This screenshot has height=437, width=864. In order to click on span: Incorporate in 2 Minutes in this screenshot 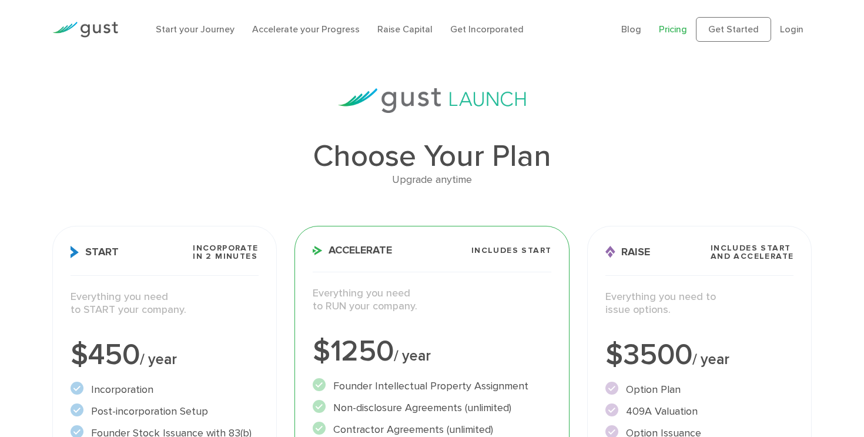, I will do `click(225, 252)`.